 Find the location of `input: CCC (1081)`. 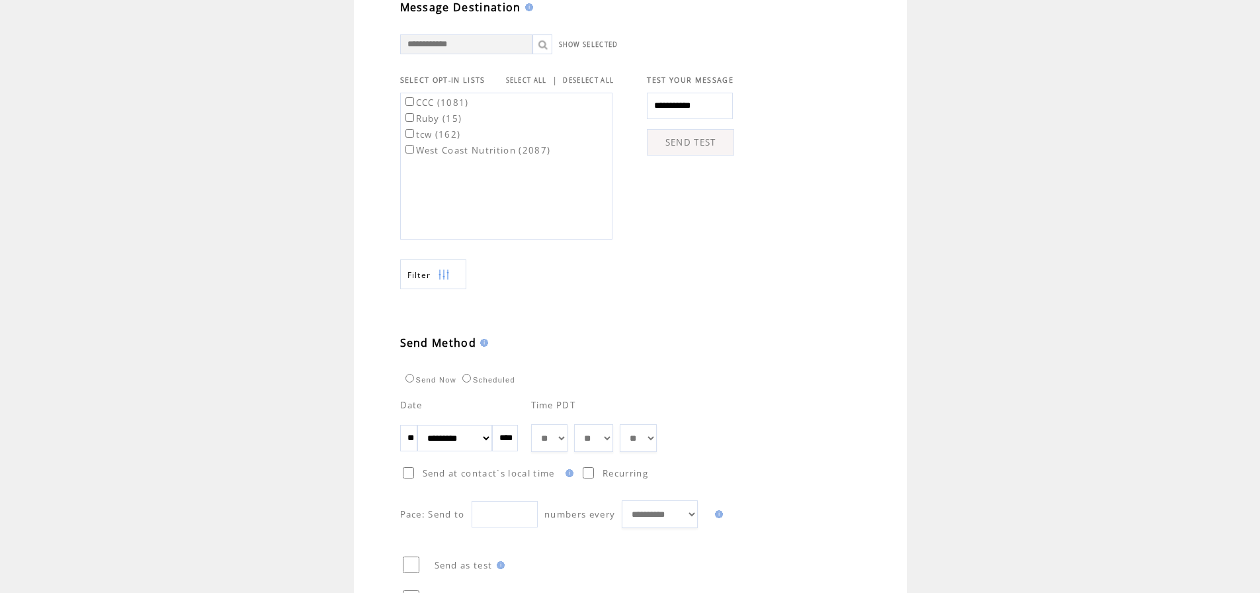

input: CCC (1081) is located at coordinates (409, 101).